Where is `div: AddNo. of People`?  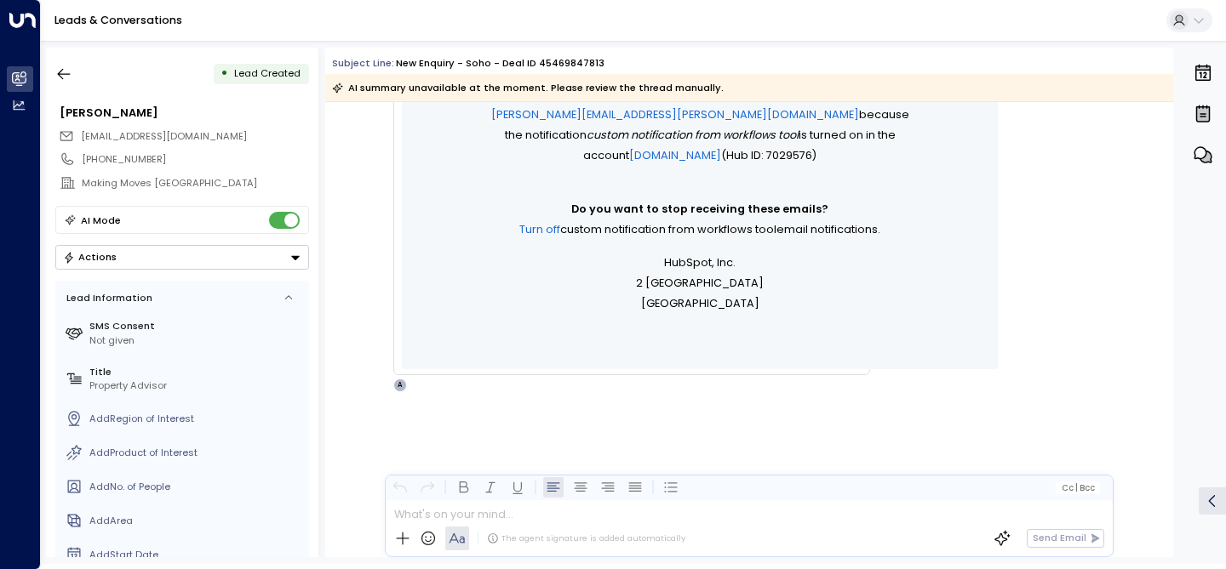
div: AddNo. of People is located at coordinates (196, 487).